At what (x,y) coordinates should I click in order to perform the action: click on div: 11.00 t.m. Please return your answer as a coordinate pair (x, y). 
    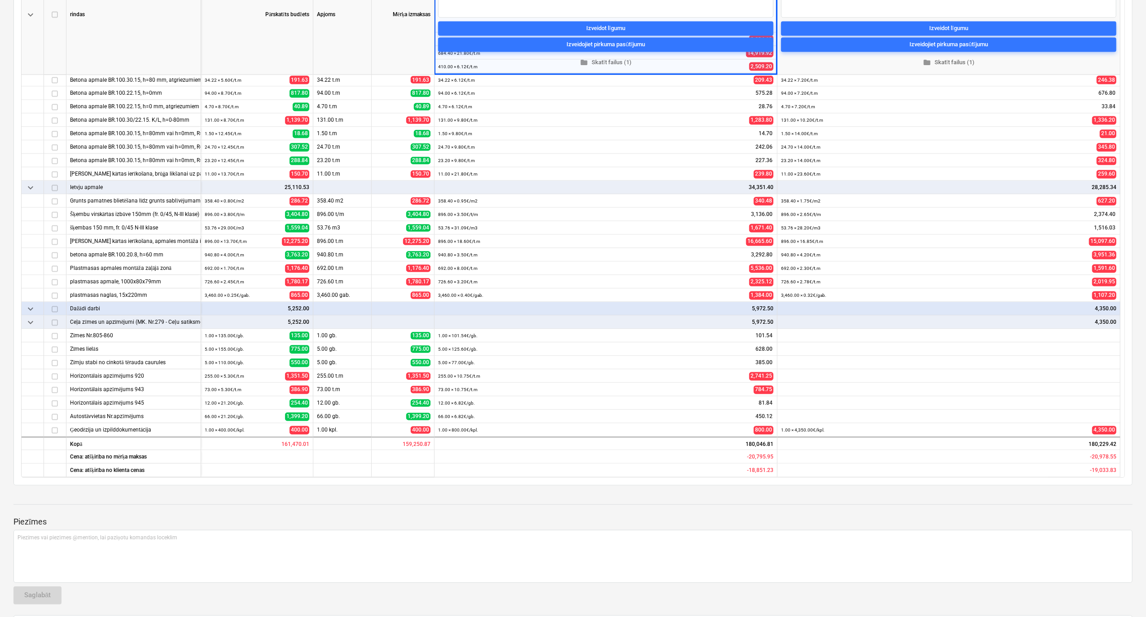
    Looking at the image, I should click on (342, 174).